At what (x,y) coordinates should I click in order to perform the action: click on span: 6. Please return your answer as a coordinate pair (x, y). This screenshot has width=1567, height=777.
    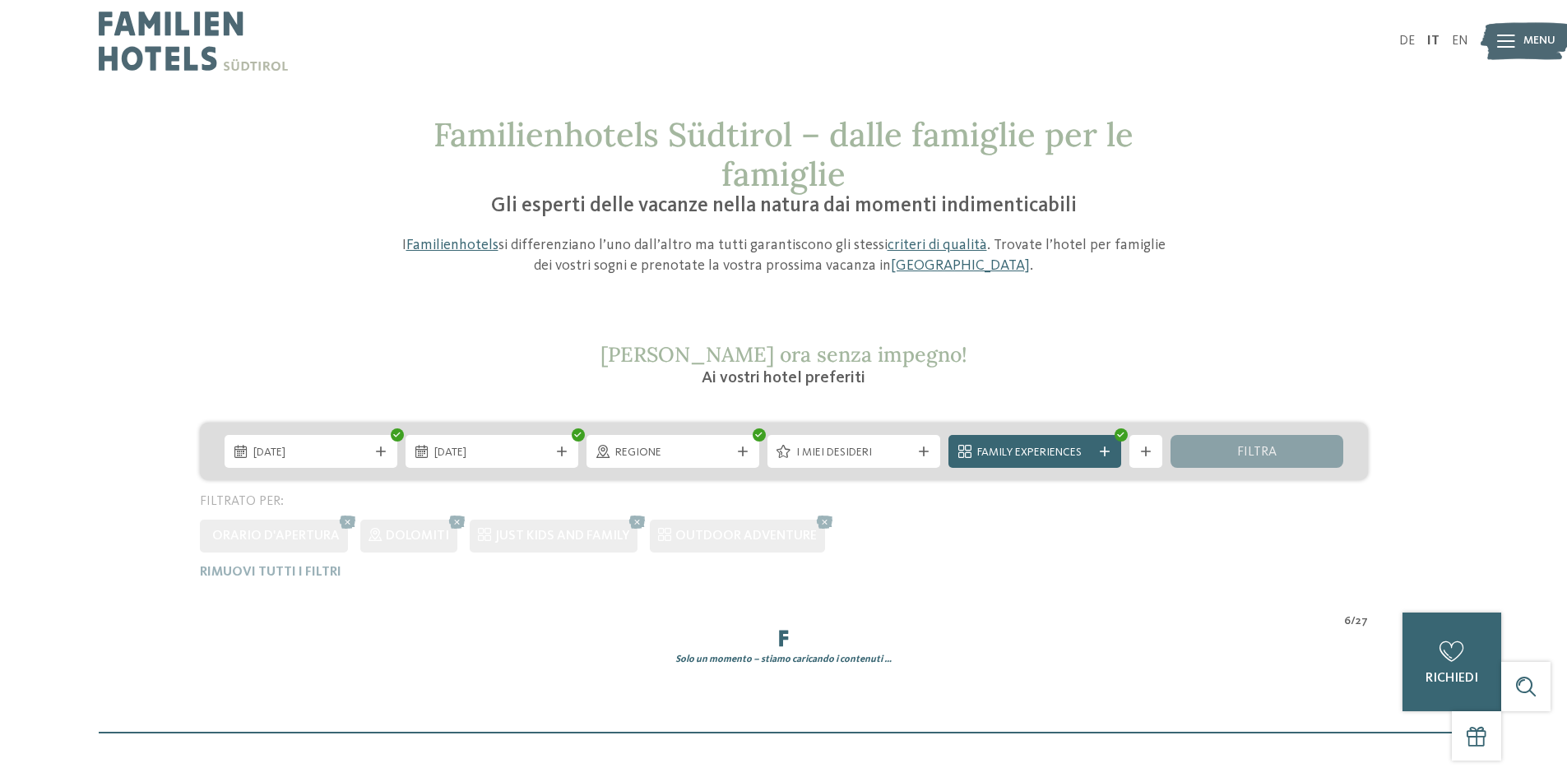
    Looking at the image, I should click on (1347, 622).